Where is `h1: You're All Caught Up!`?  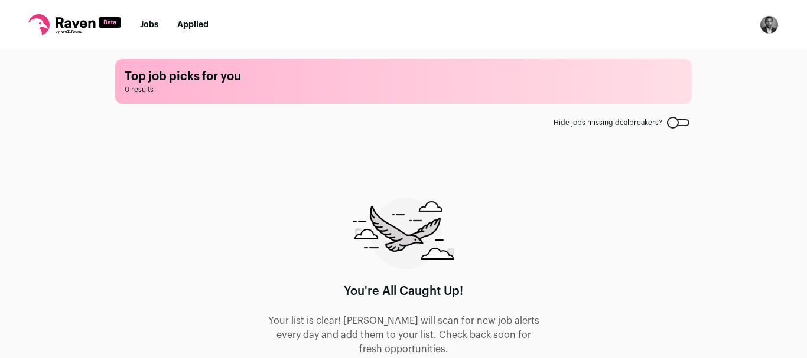 h1: You're All Caught Up! is located at coordinates (403, 292).